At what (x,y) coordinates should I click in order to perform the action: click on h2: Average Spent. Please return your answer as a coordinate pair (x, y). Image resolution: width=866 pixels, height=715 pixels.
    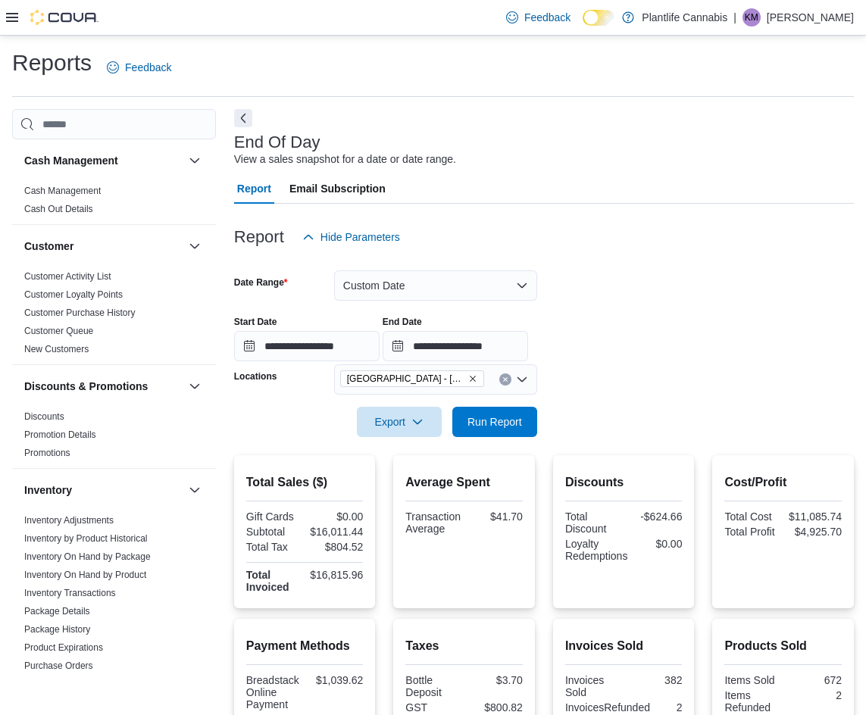
    Looking at the image, I should click on (464, 483).